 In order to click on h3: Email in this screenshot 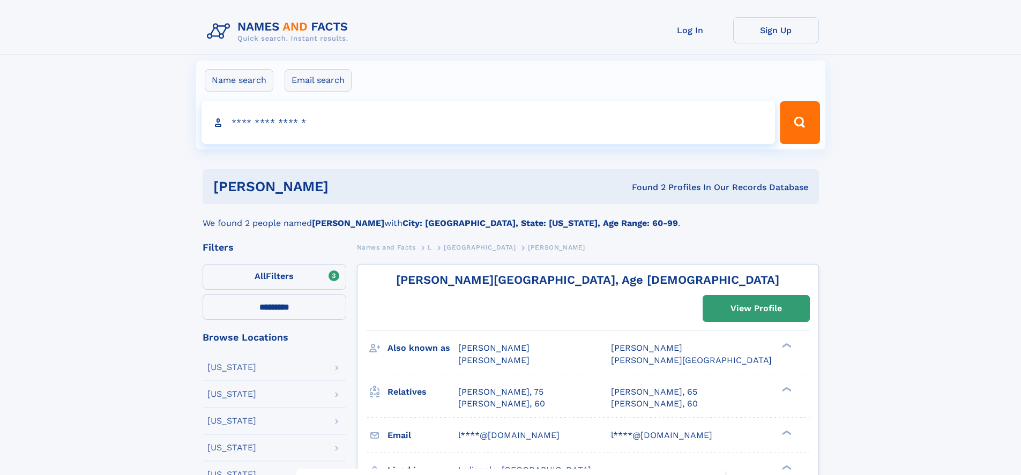, I will do `click(423, 436)`.